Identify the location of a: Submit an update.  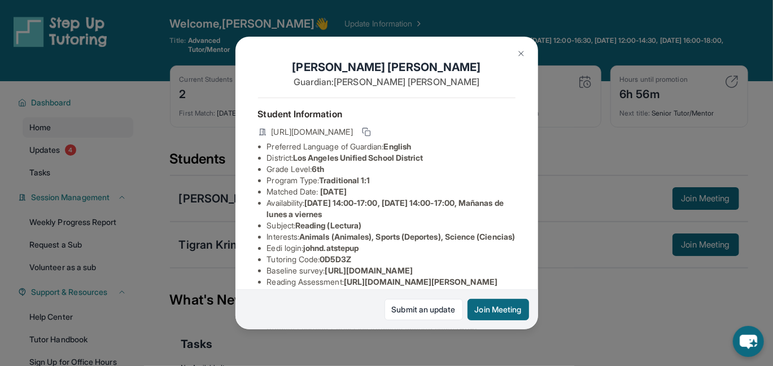
(423, 310).